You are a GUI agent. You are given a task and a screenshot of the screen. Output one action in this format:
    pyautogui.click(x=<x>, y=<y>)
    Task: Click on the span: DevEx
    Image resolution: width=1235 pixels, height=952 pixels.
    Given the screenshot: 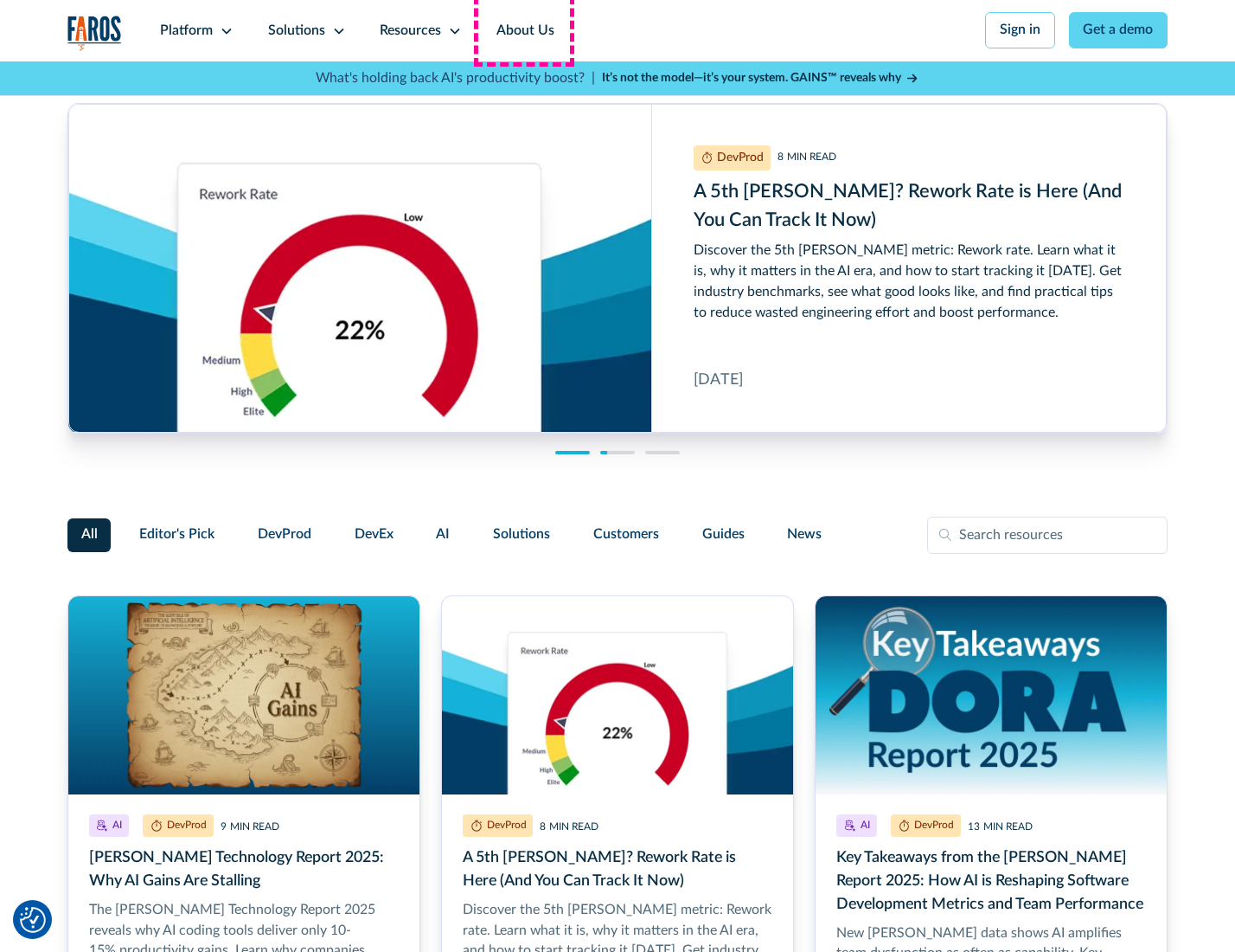 What is the action you would take?
    pyautogui.click(x=373, y=535)
    